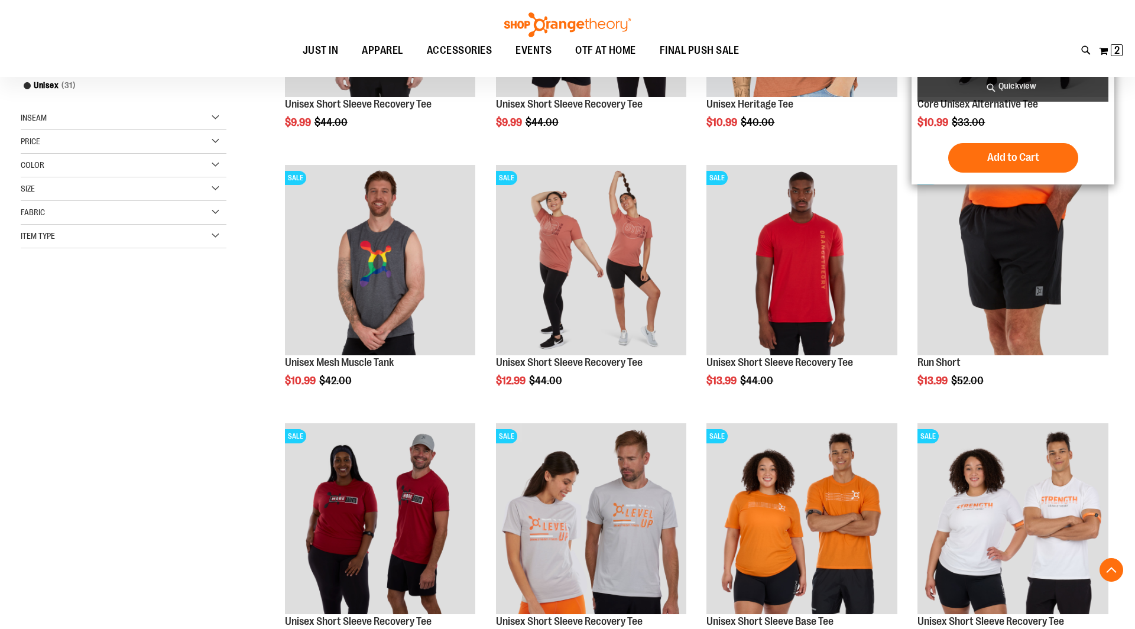  What do you see at coordinates (750, 104) in the screenshot?
I see `a: Unisex Heritage Tee` at bounding box center [750, 104].